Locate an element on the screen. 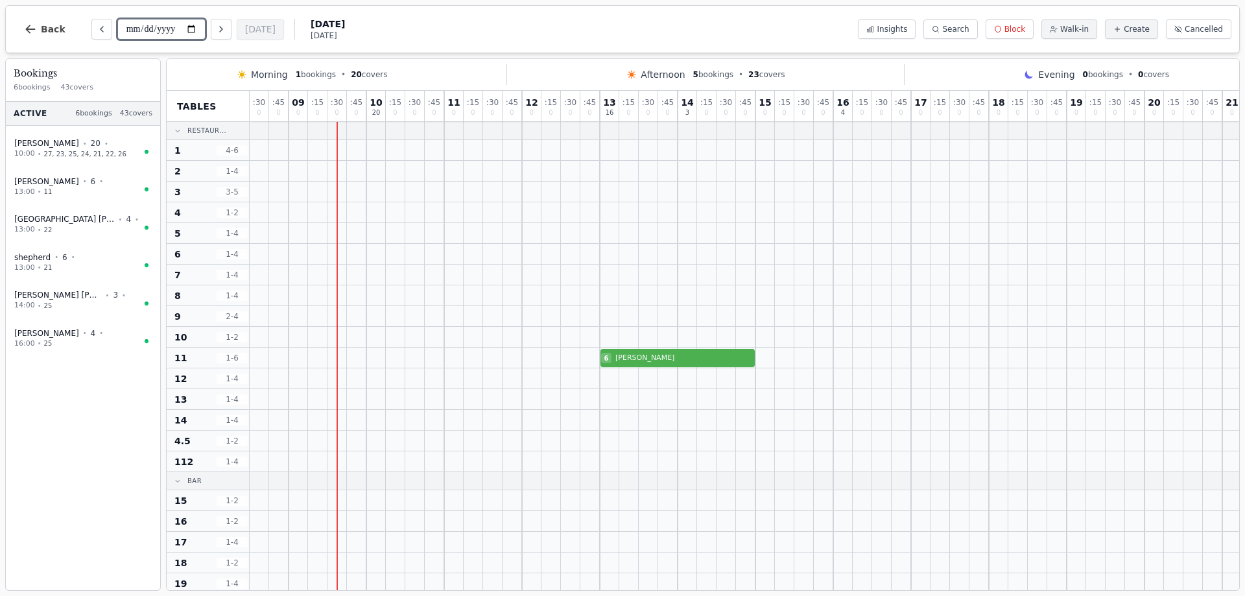 This screenshot has height=596, width=1245. span: shepherd is located at coordinates (32, 257).